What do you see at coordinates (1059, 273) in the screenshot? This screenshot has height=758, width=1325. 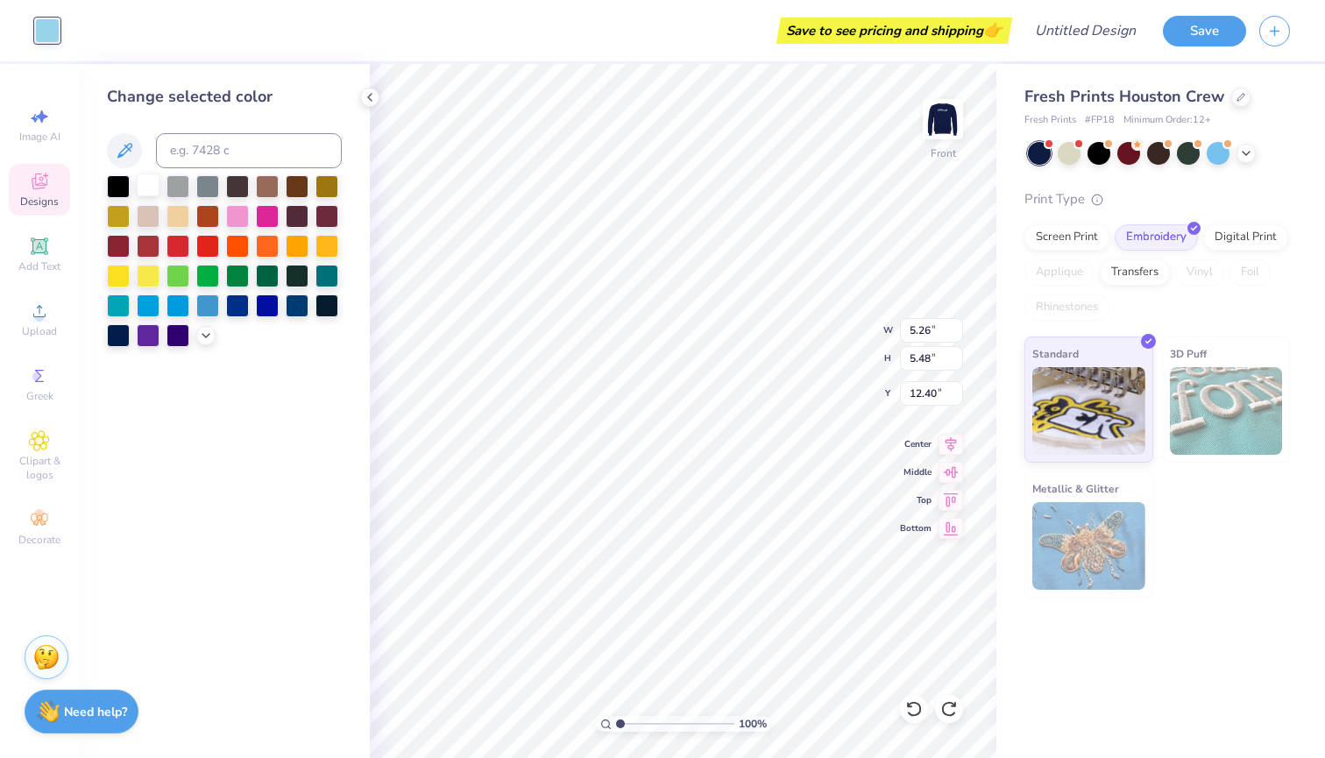 I see `div: Applique` at bounding box center [1059, 273].